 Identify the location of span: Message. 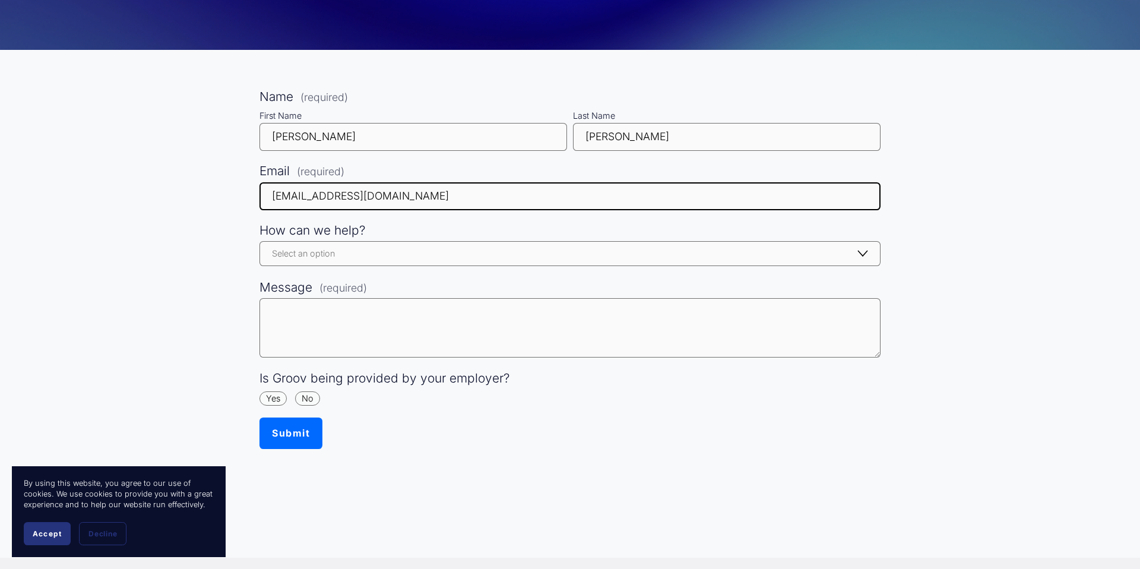
(285, 287).